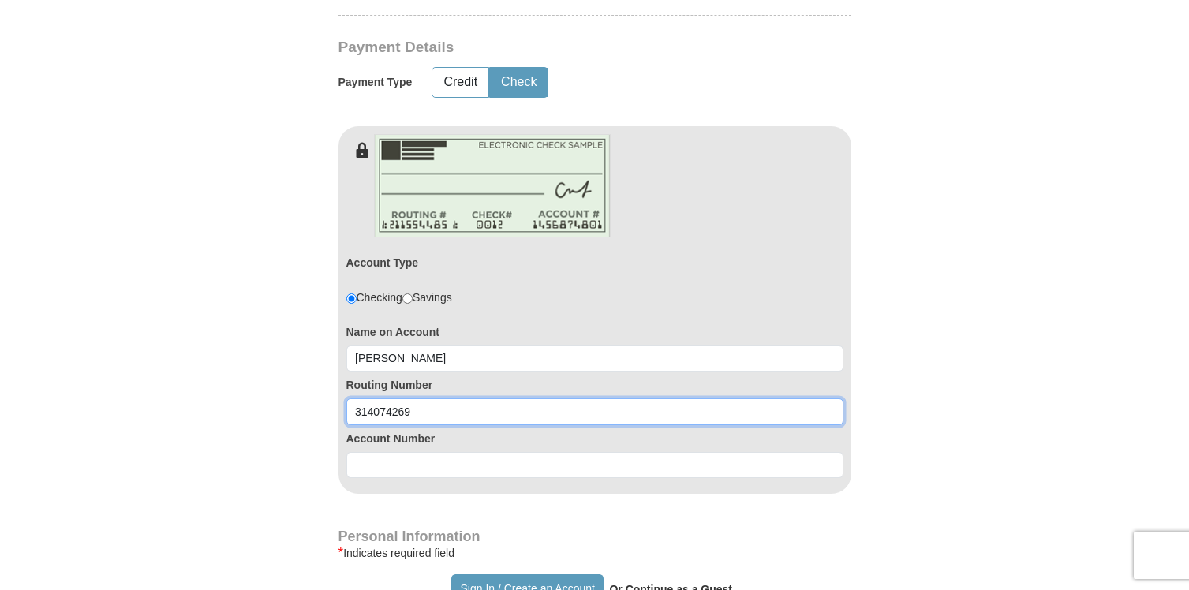 The height and width of the screenshot is (590, 1189). I want to click on img: check-en.png, so click(492, 185).